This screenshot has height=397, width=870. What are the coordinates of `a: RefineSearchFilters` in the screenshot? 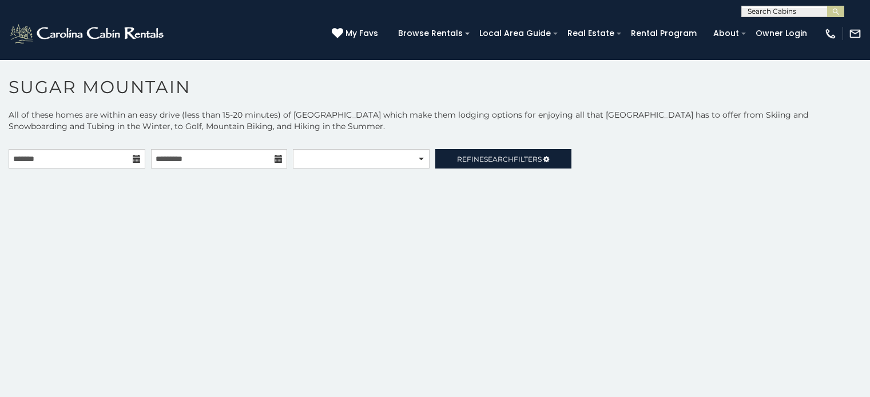 It's located at (503, 159).